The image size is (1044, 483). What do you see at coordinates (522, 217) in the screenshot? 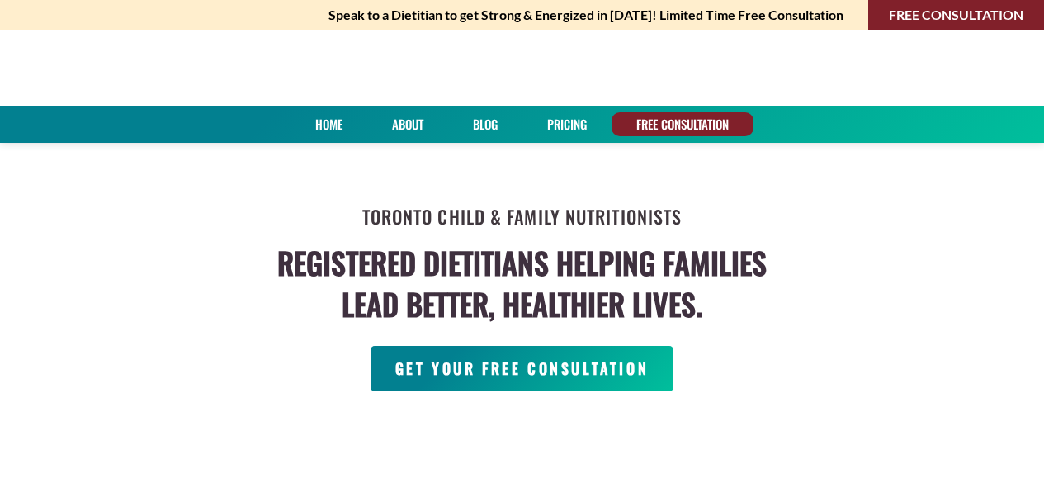
I see `h2: Toronto Child & Family Nutritionists` at bounding box center [522, 217].